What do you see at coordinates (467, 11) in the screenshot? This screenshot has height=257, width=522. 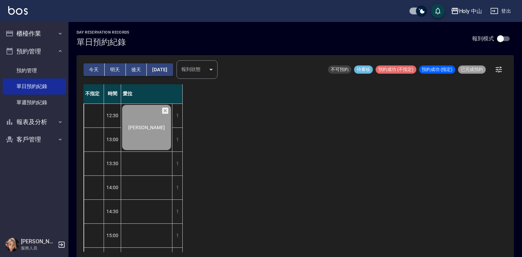 I see `button: Holy 中山` at bounding box center [467, 11].